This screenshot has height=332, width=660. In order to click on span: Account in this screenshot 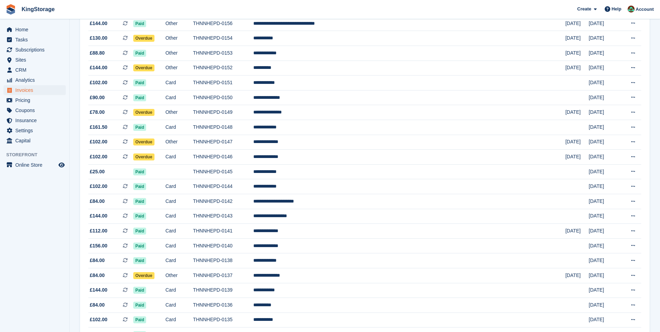, I will do `click(644, 9)`.